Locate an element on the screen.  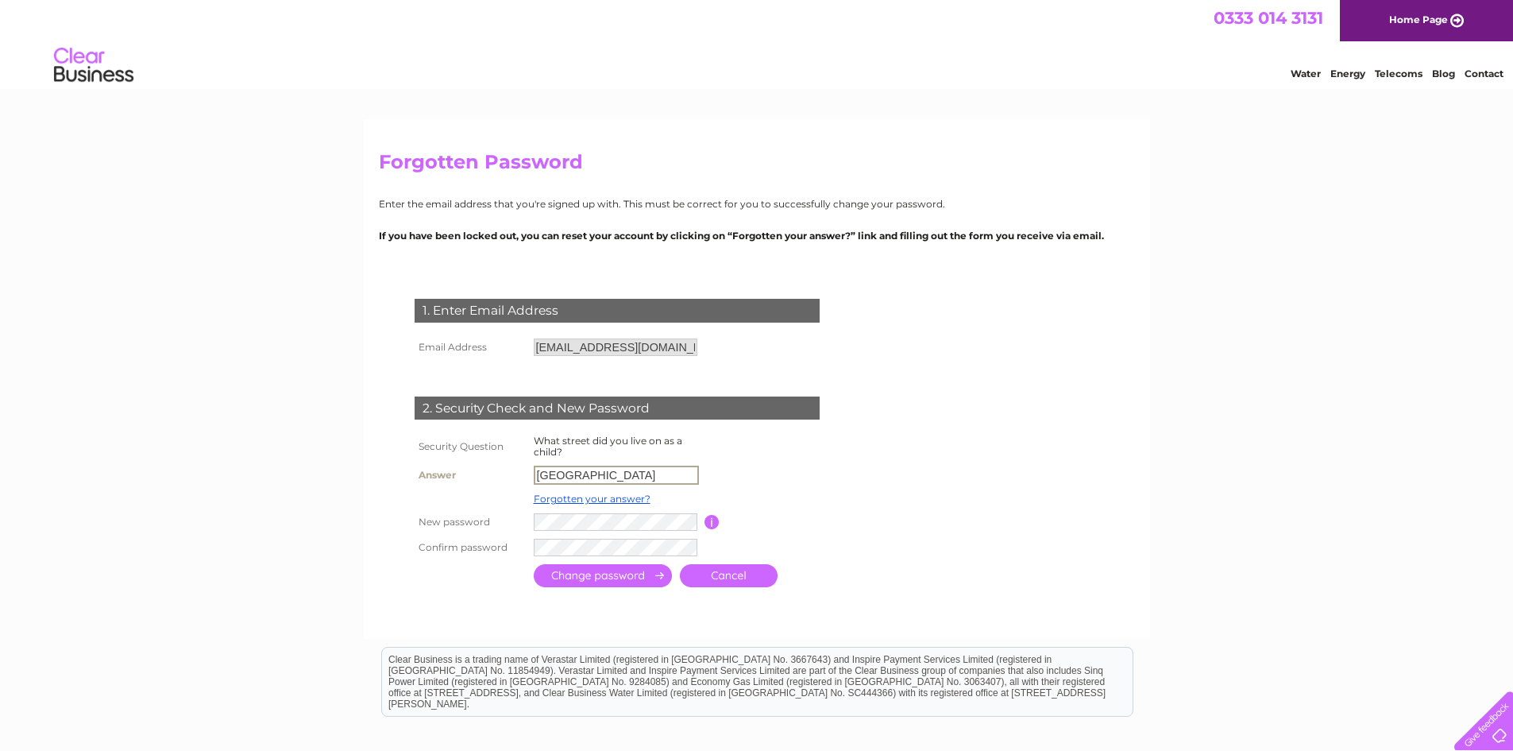
div: 2. Security Check and New Password is located at coordinates (617, 408).